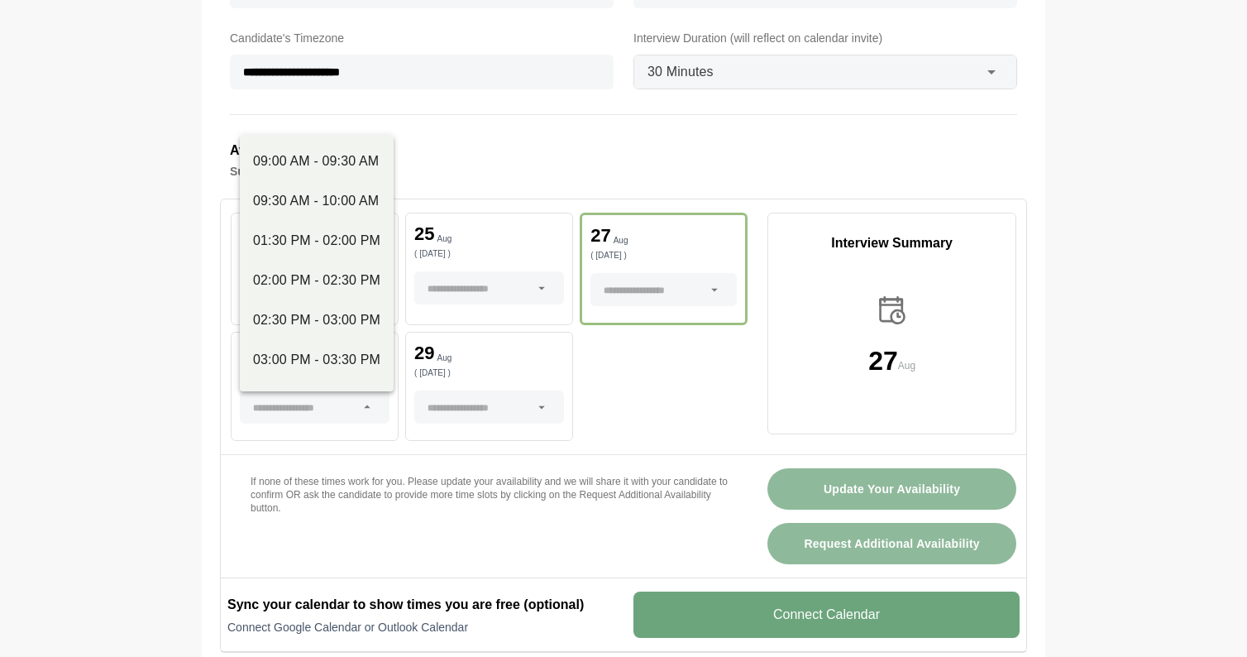 The height and width of the screenshot is (657, 1247). What do you see at coordinates (250, 234) in the screenshot?
I see `p: 21` at bounding box center [250, 234].